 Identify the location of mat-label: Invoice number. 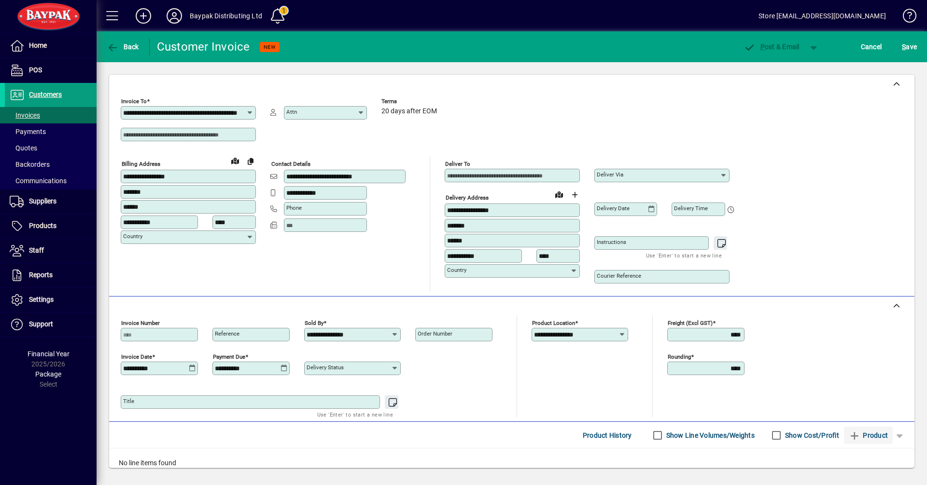
(140, 323).